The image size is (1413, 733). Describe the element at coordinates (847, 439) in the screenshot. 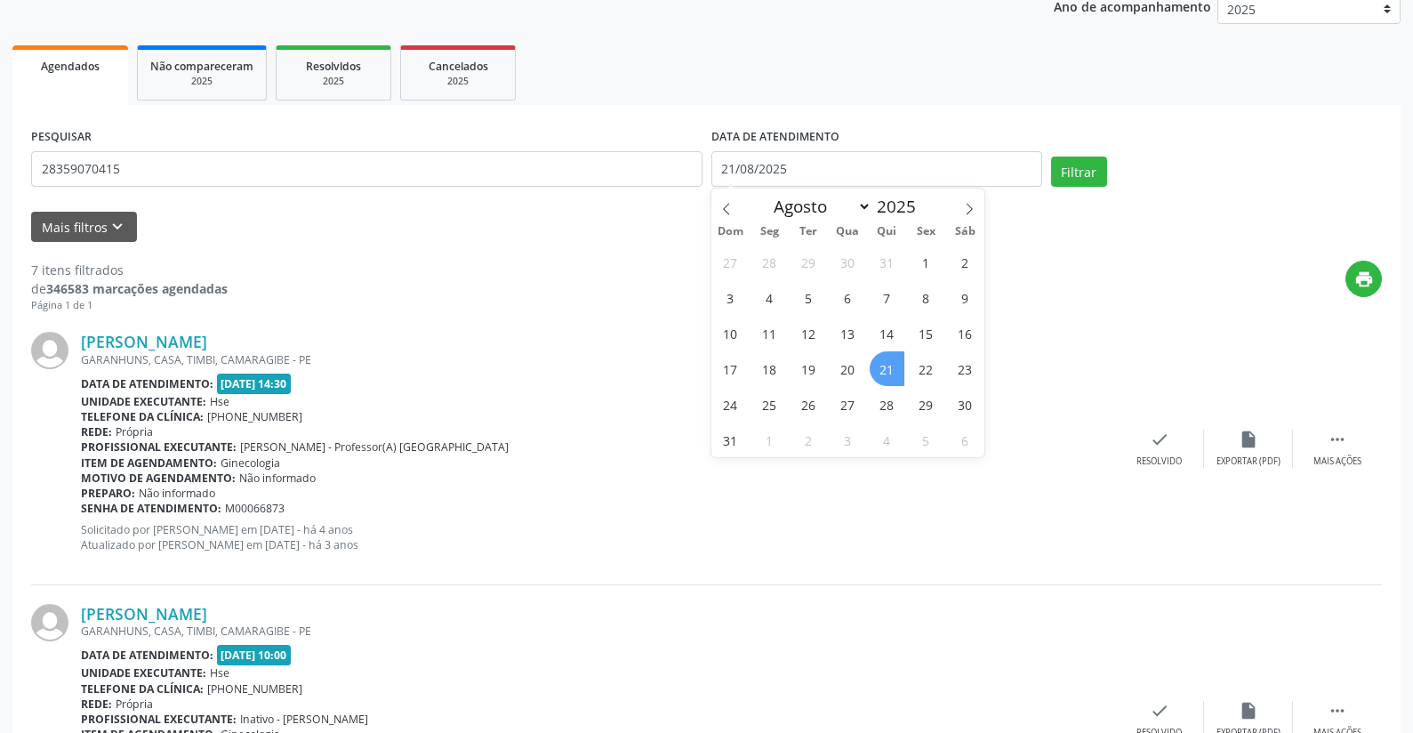

I see `span: Setembro 3, 2025` at that location.